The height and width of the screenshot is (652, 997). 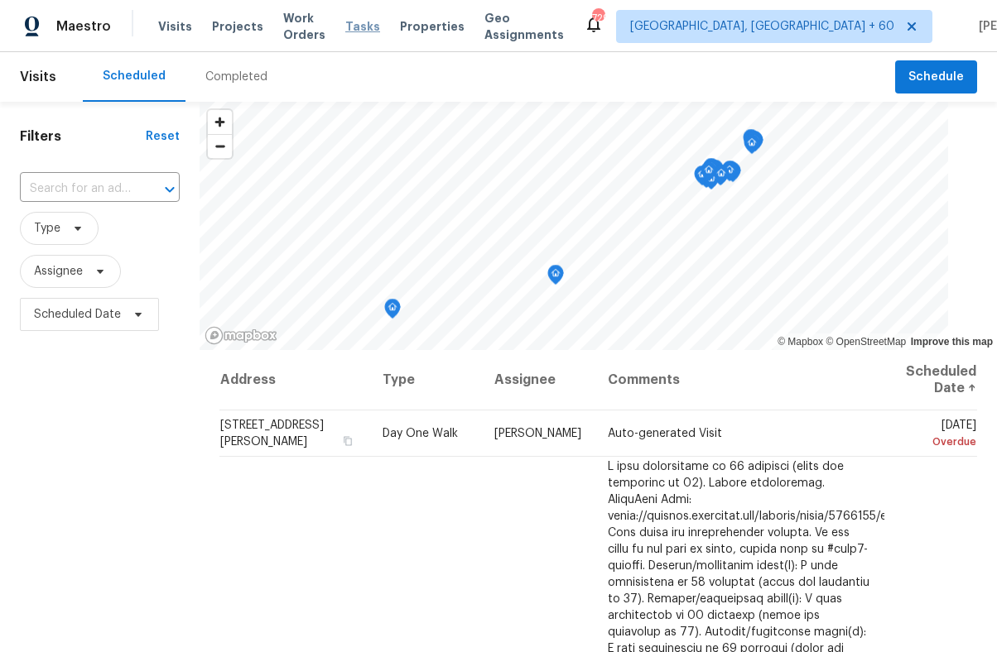 What do you see at coordinates (865, 342) in the screenshot?
I see `a: OpenStreetMap` at bounding box center [865, 342].